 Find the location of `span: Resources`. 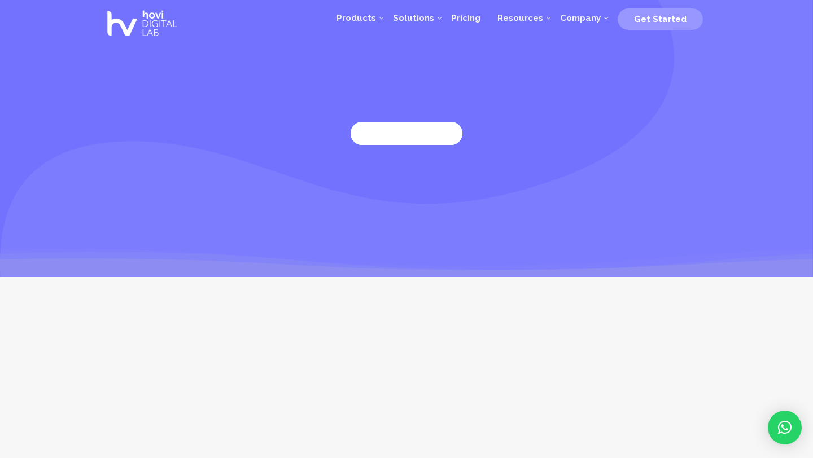

span: Resources is located at coordinates (520, 18).